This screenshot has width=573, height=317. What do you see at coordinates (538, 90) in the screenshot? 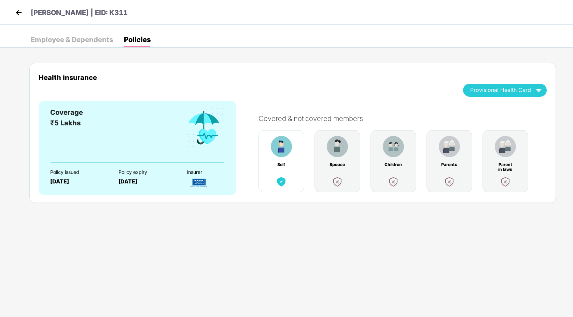
I see `img: wAAAAASUVORK5CYII=` at bounding box center [538, 90].